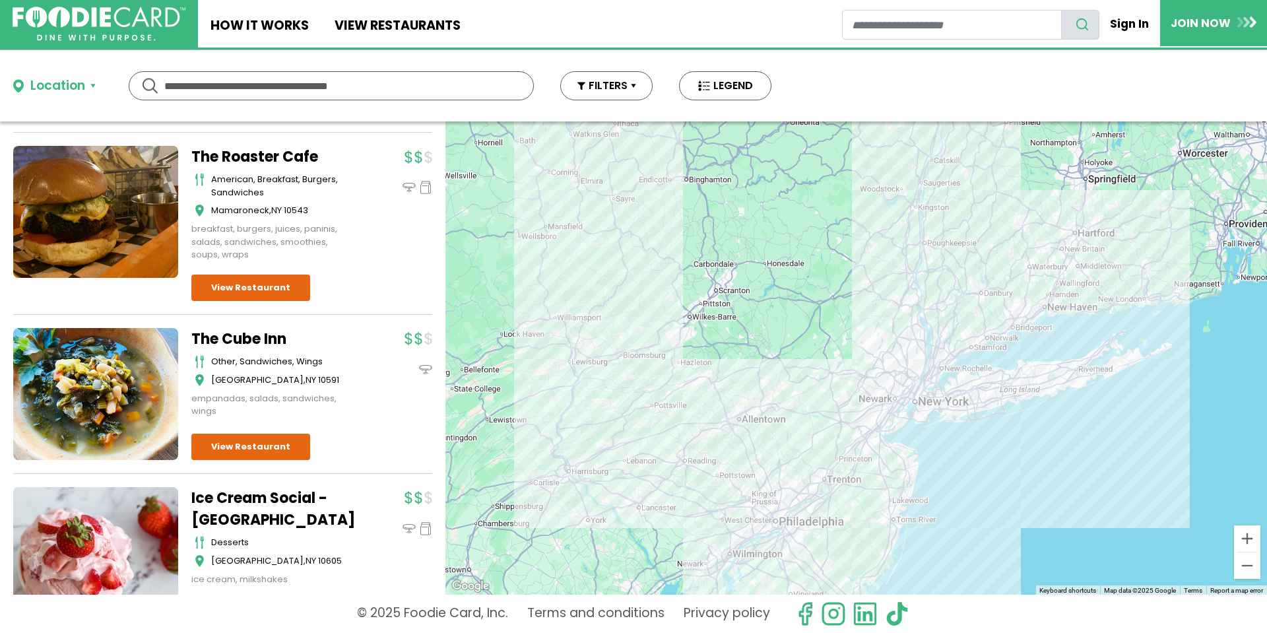  Describe the element at coordinates (727, 614) in the screenshot. I see `a: Privacy policy` at that location.